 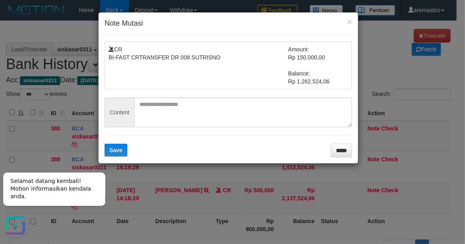 I want to click on span: Content, so click(x=119, y=112).